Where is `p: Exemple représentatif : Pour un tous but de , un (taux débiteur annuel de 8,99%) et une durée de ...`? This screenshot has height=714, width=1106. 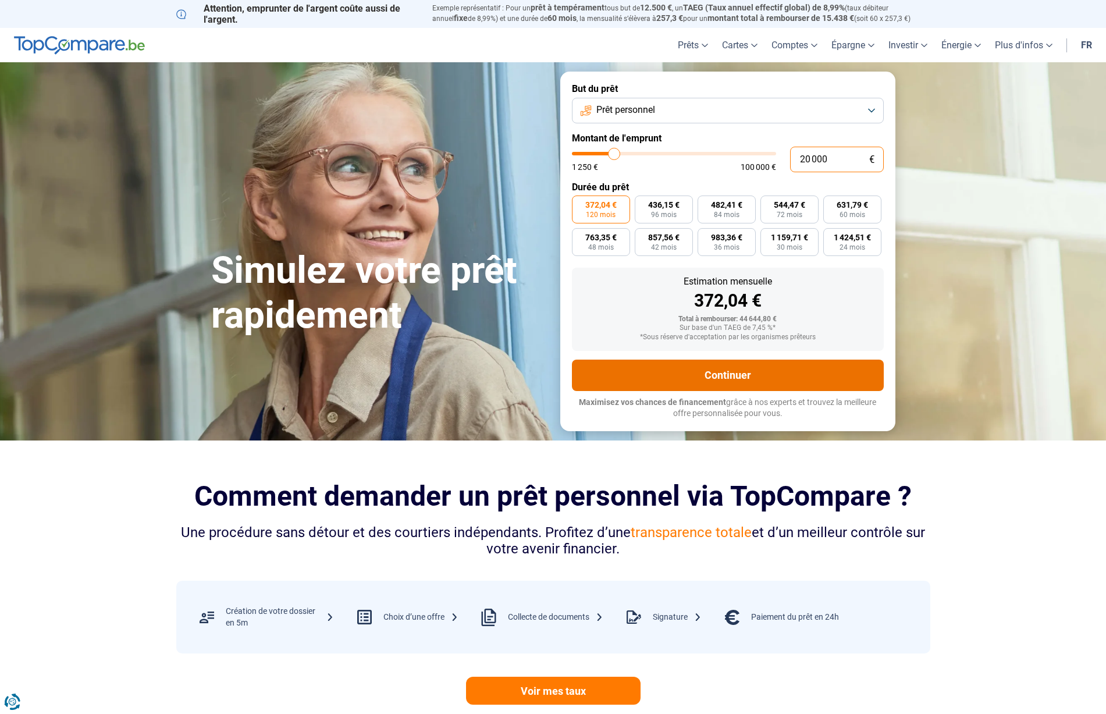 p: Exemple représentatif : Pour un tous but de , un (taux débiteur annuel de 8,99%) et une durée de ... is located at coordinates (681, 13).